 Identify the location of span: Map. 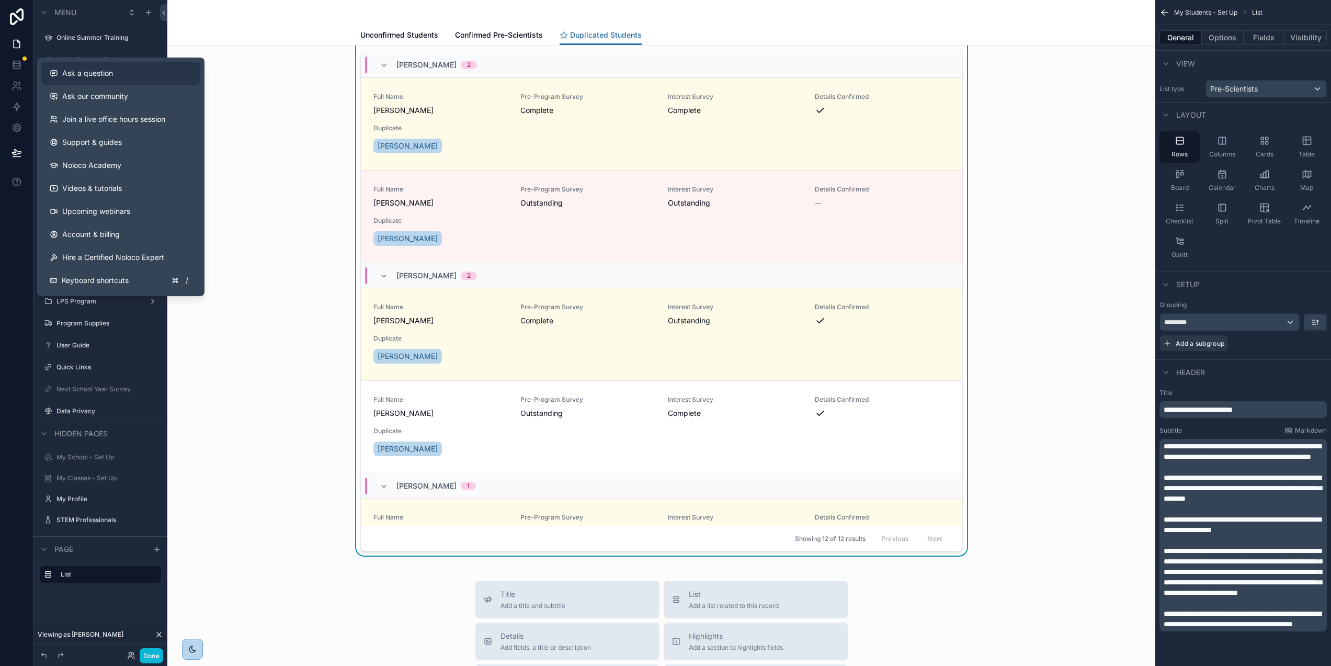
(1306, 188).